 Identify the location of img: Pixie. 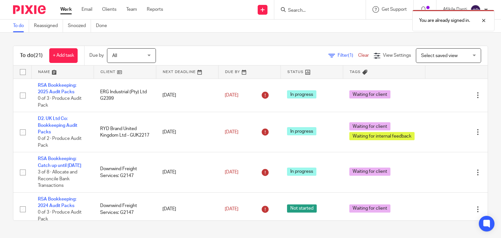
(29, 9).